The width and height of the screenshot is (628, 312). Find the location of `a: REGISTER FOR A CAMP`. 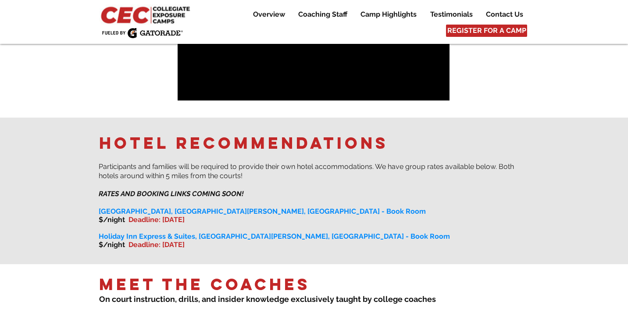

a: REGISTER FOR A CAMP is located at coordinates (486, 31).